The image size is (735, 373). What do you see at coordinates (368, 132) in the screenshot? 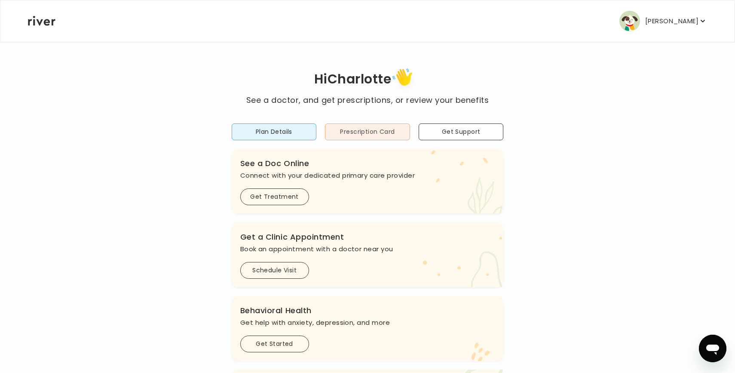
I see `button: Prescription Card` at bounding box center [368, 132].